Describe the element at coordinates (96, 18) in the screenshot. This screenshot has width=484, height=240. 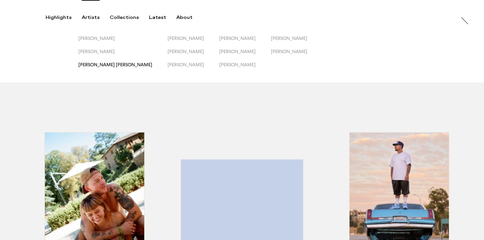
I see `button: Artists` at that location.